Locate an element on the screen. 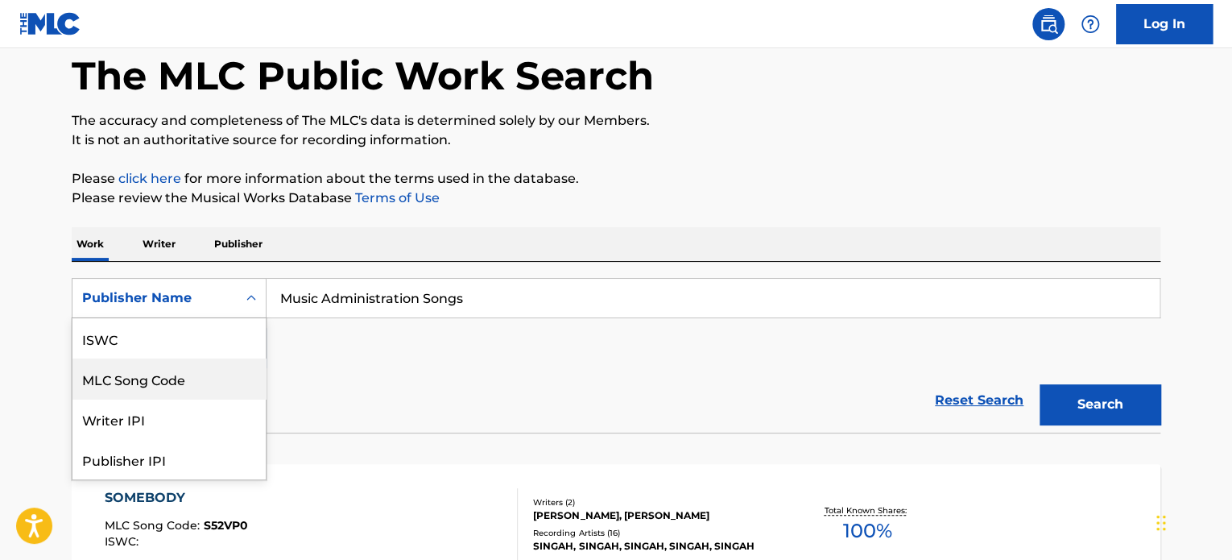 Image resolution: width=1232 pixels, height=560 pixels. p: Total Known Shares: is located at coordinates (867, 510).